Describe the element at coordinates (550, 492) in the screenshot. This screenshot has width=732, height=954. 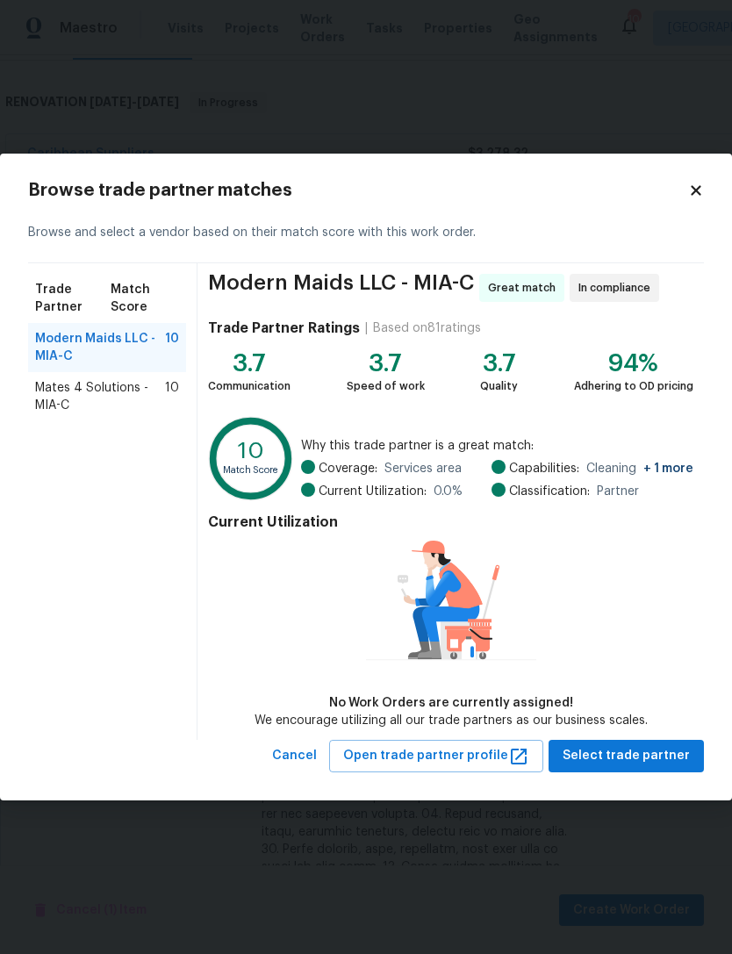
I see `span: Classification:` at that location.